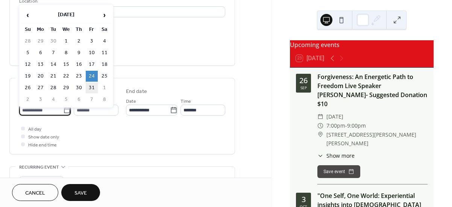 The width and height of the screenshot is (452, 207). What do you see at coordinates (131, 101) in the screenshot?
I see `span: Date` at bounding box center [131, 101].